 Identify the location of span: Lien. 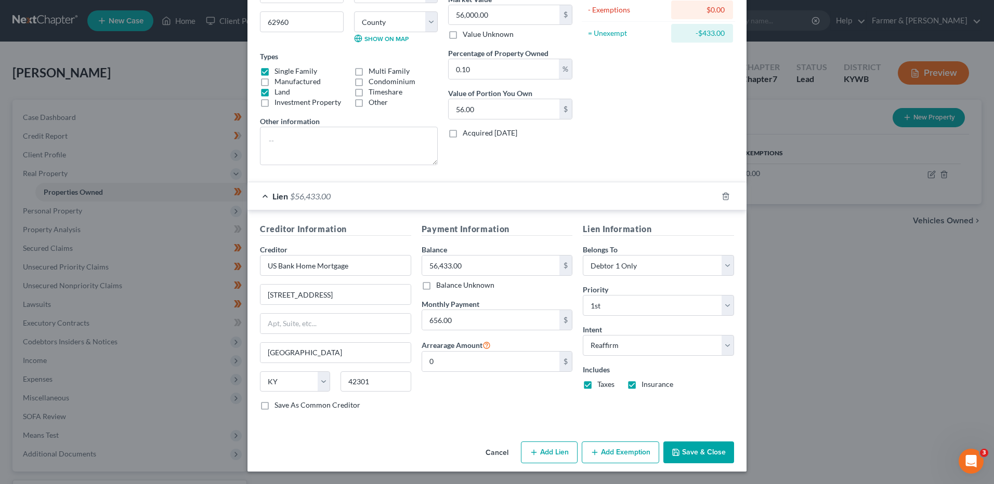
(280, 196).